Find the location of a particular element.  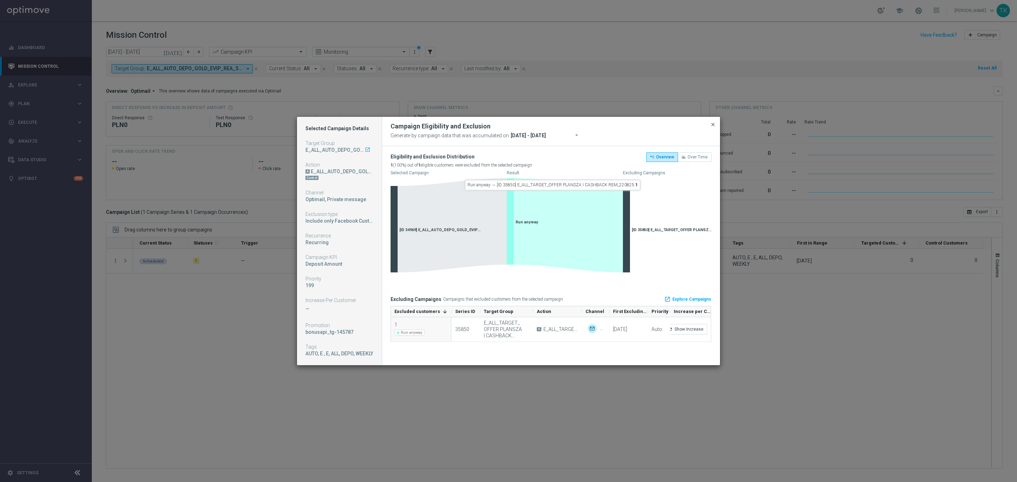

text: Selected Campaign is located at coordinates (410, 173).